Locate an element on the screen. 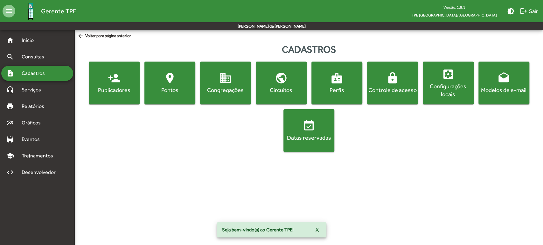  span: Gerente TPE is located at coordinates (58, 11).